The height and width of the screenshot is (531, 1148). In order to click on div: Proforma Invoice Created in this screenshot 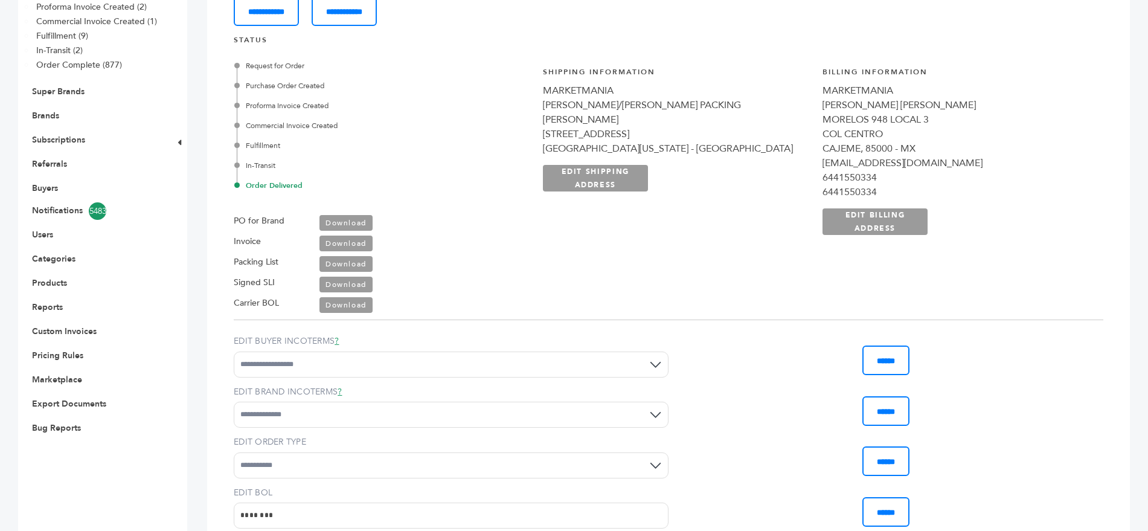, I will do `click(383, 106)`.